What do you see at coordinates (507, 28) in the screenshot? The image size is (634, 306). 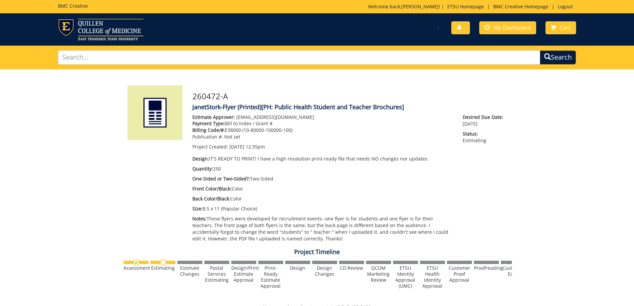 I see `a: My Dashboard` at bounding box center [507, 28].